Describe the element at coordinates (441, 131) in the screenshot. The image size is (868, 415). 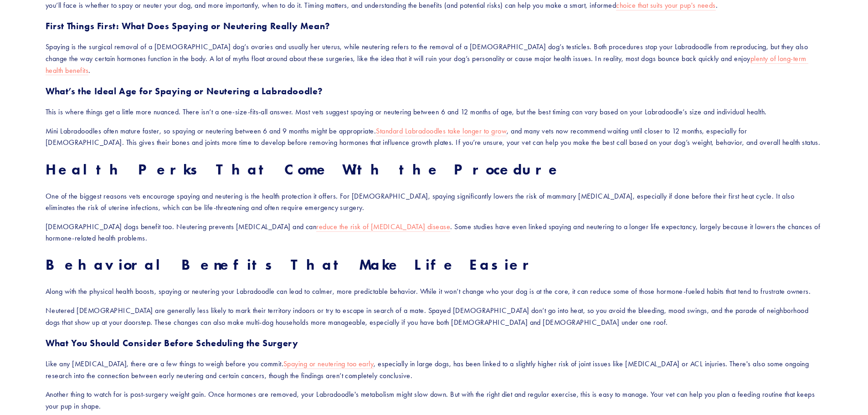
I see `a: Standard Labradoodles take longer to grow` at that location.